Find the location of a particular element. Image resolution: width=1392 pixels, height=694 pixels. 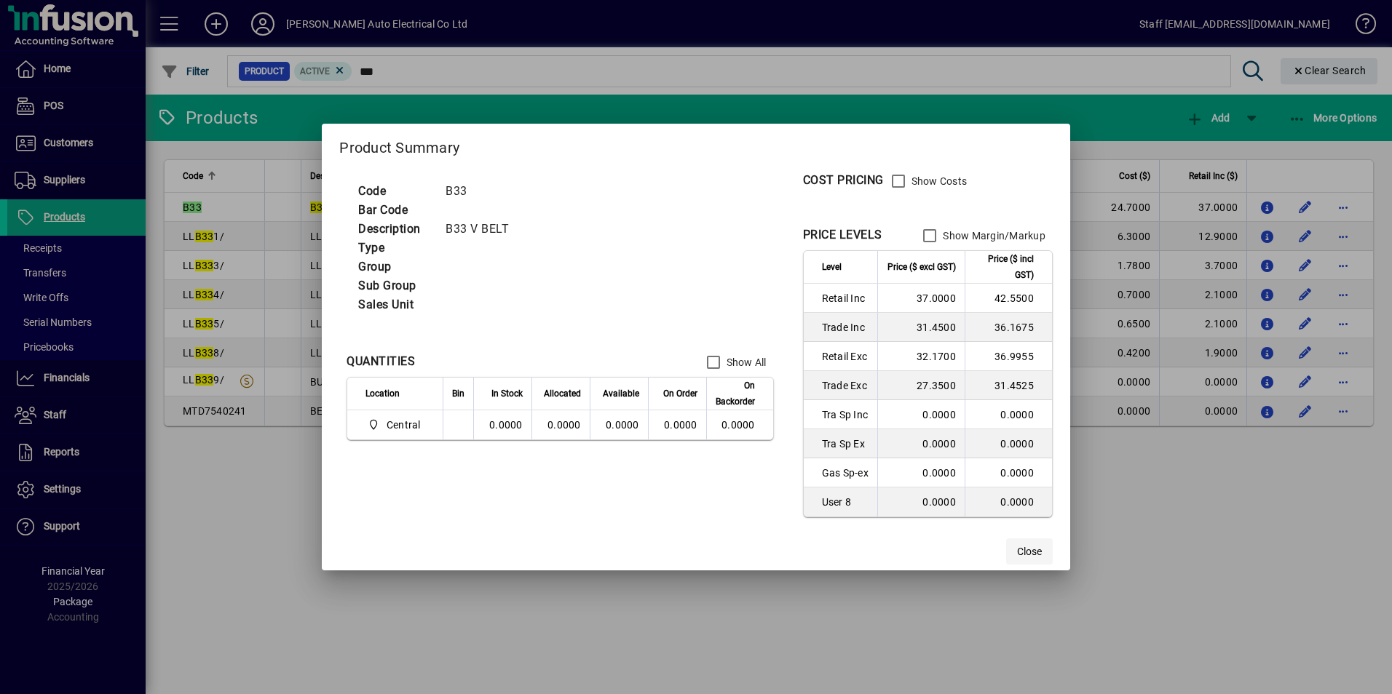

td: 37.0000 is located at coordinates (921, 298).